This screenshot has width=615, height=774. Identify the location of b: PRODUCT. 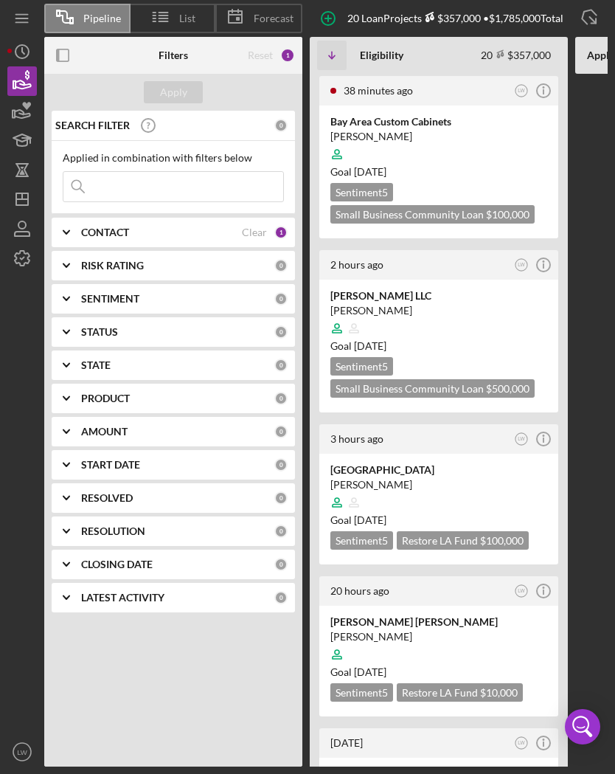
(106, 398).